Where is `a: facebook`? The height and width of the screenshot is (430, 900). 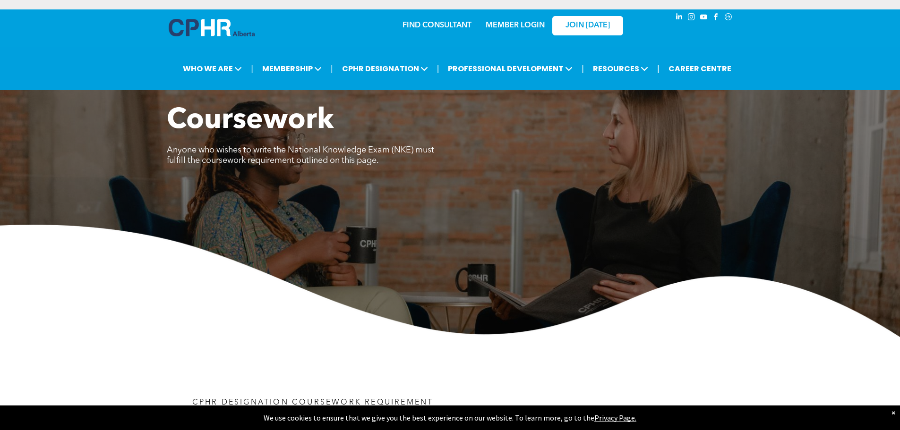 a: facebook is located at coordinates (716, 18).